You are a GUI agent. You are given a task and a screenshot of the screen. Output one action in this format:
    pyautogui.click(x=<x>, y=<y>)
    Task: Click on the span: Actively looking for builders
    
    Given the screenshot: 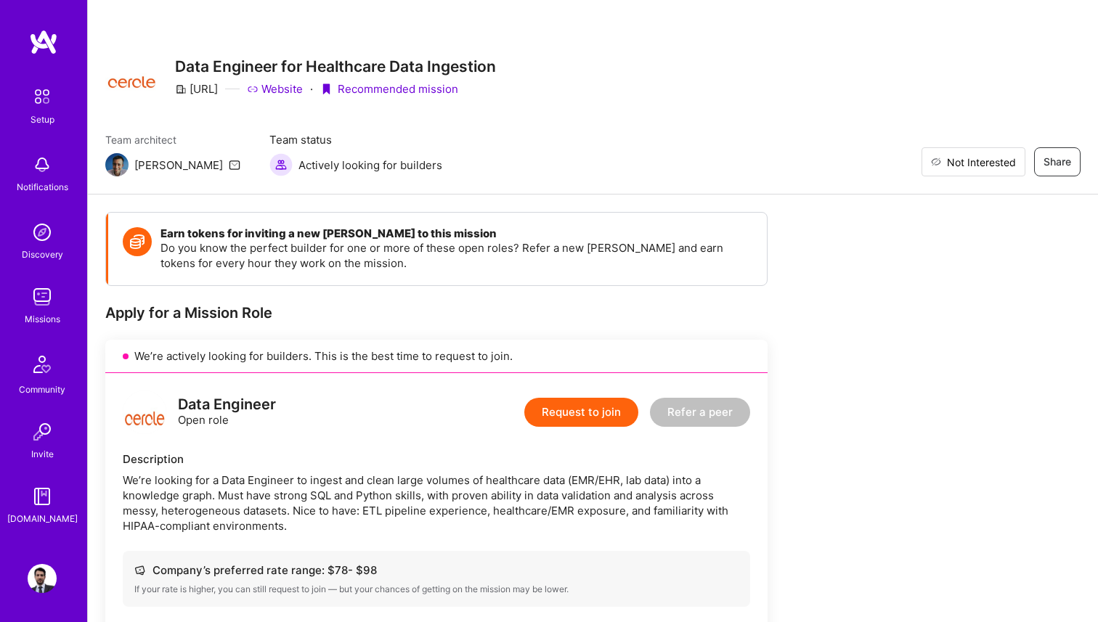 What is the action you would take?
    pyautogui.click(x=370, y=165)
    